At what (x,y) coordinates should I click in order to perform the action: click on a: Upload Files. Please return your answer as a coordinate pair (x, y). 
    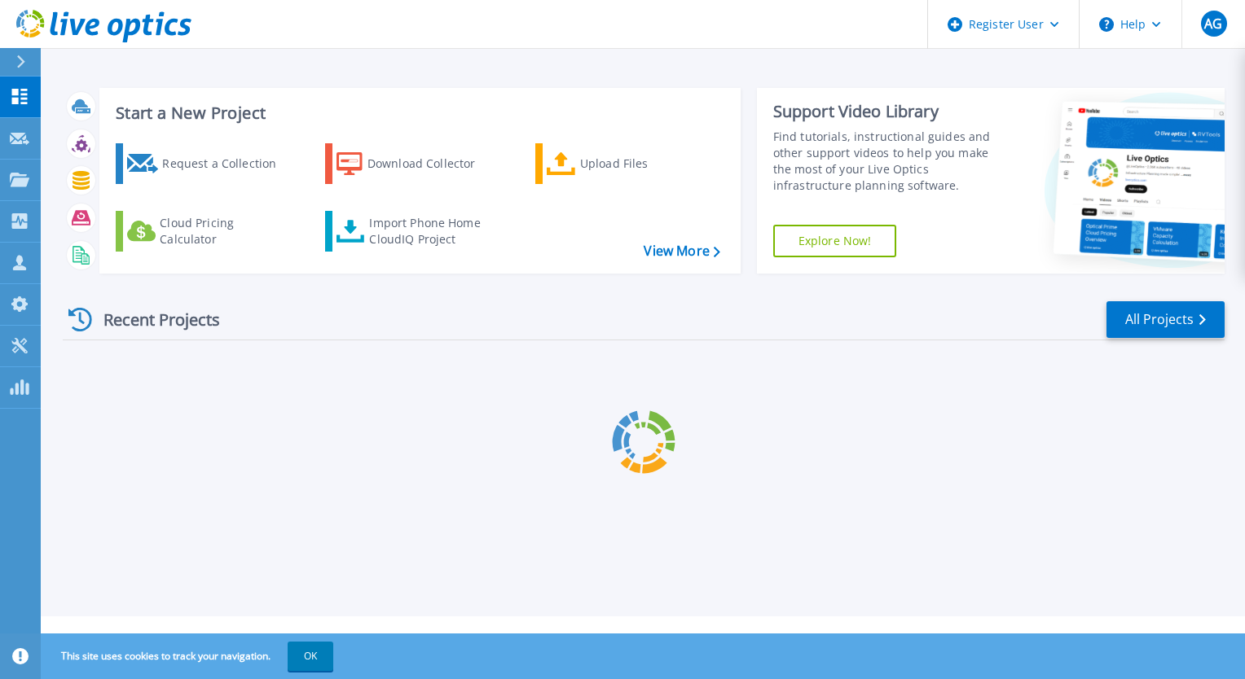
    Looking at the image, I should click on (626, 164).